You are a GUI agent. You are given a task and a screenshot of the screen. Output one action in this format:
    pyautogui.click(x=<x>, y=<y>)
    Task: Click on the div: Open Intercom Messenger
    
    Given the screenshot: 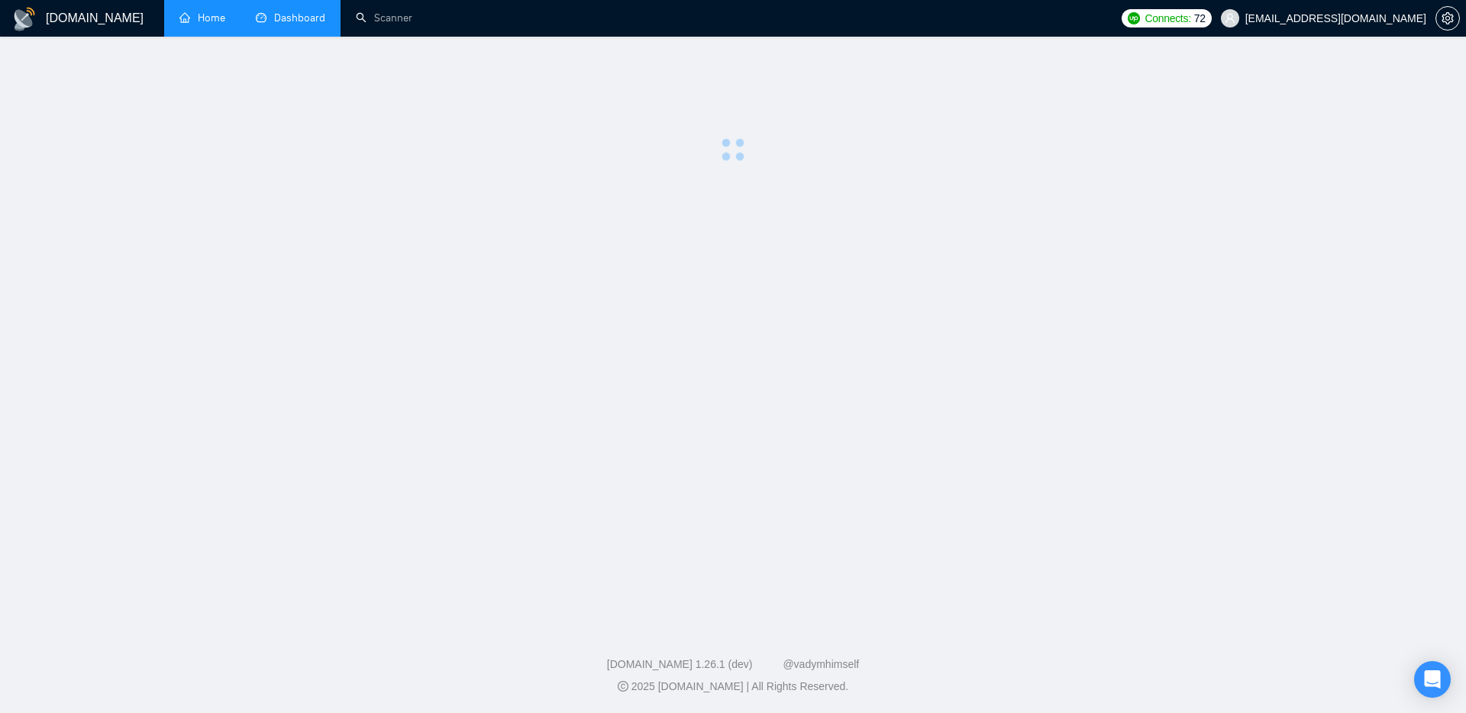 What is the action you would take?
    pyautogui.click(x=1432, y=680)
    